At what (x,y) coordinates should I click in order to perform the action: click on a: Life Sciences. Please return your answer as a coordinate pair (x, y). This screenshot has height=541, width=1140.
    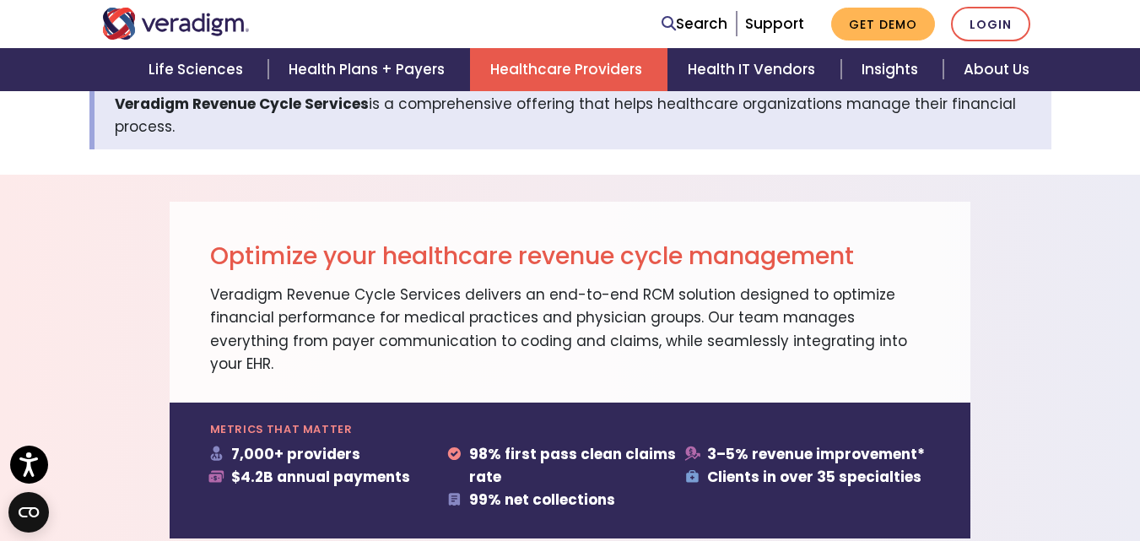
    Looking at the image, I should click on (198, 69).